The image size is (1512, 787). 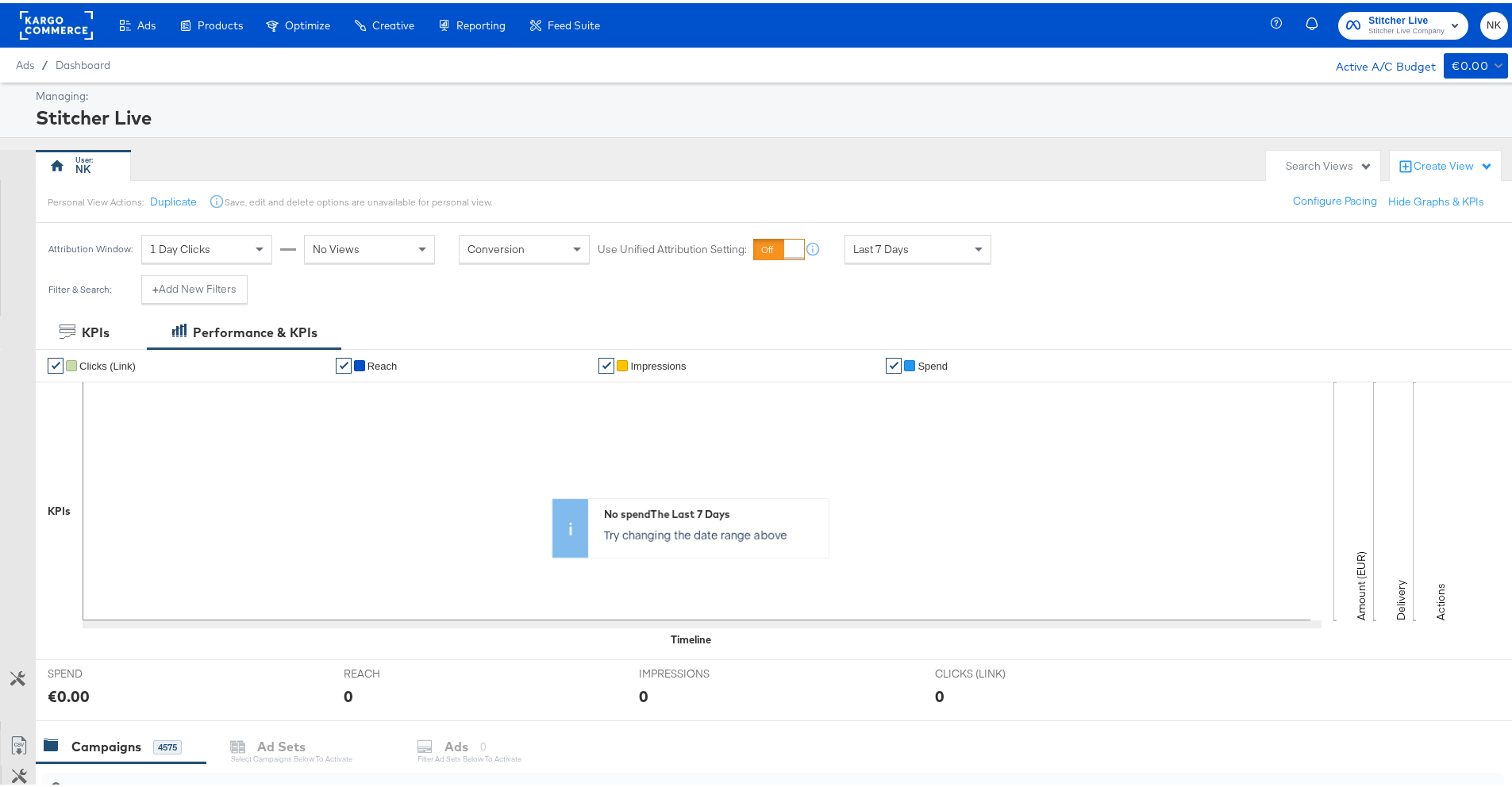 What do you see at coordinates (1407, 18) in the screenshot?
I see `span: Stitcher Live` at bounding box center [1407, 18].